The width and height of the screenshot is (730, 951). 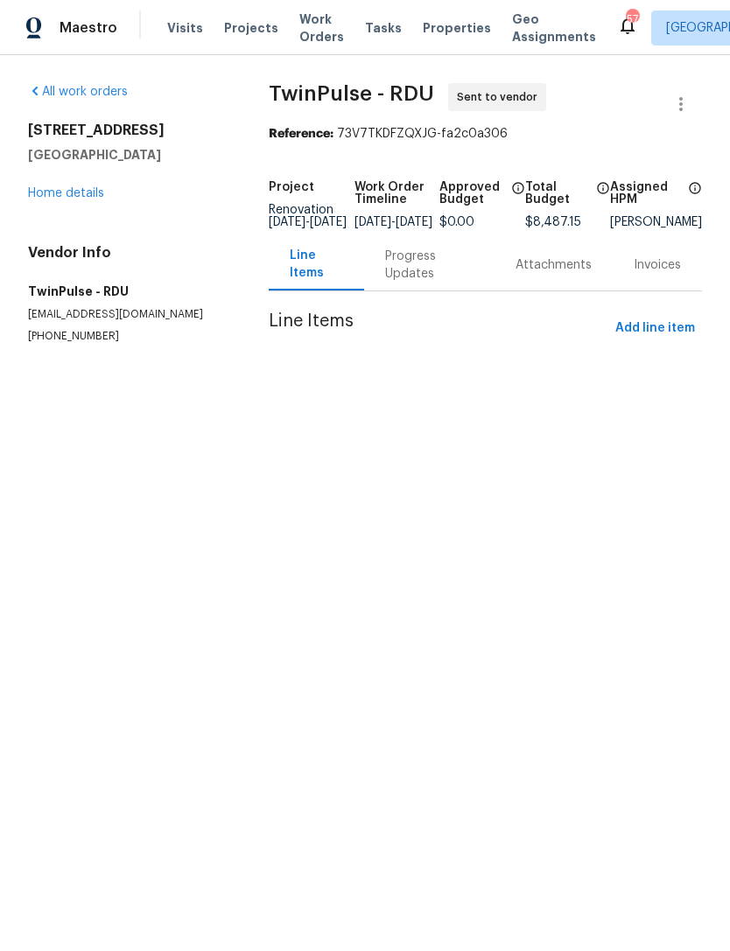 What do you see at coordinates (251, 28) in the screenshot?
I see `span: Projects` at bounding box center [251, 28].